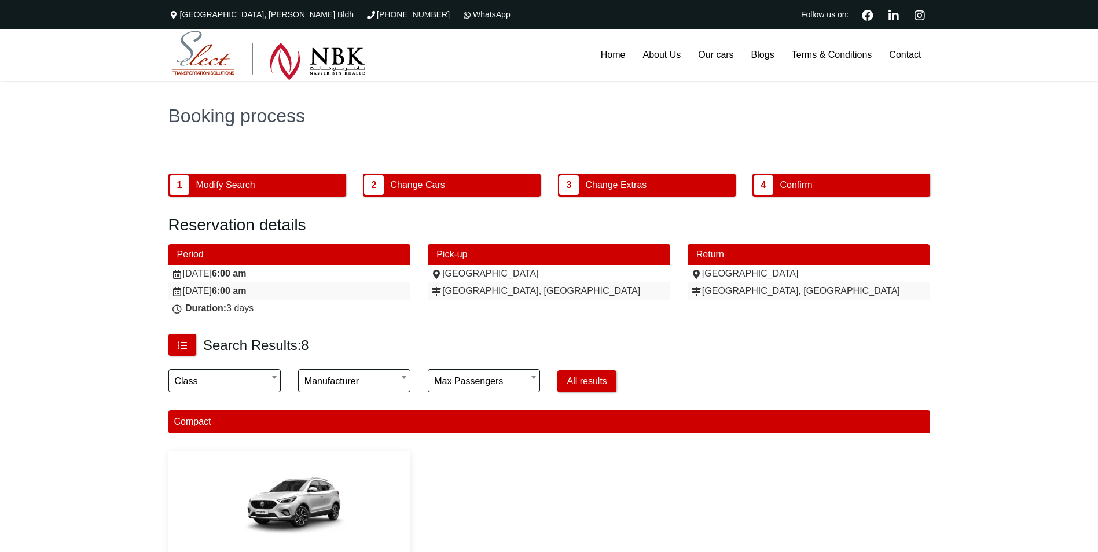  Describe the element at coordinates (905, 55) in the screenshot. I see `a: Contact` at that location.